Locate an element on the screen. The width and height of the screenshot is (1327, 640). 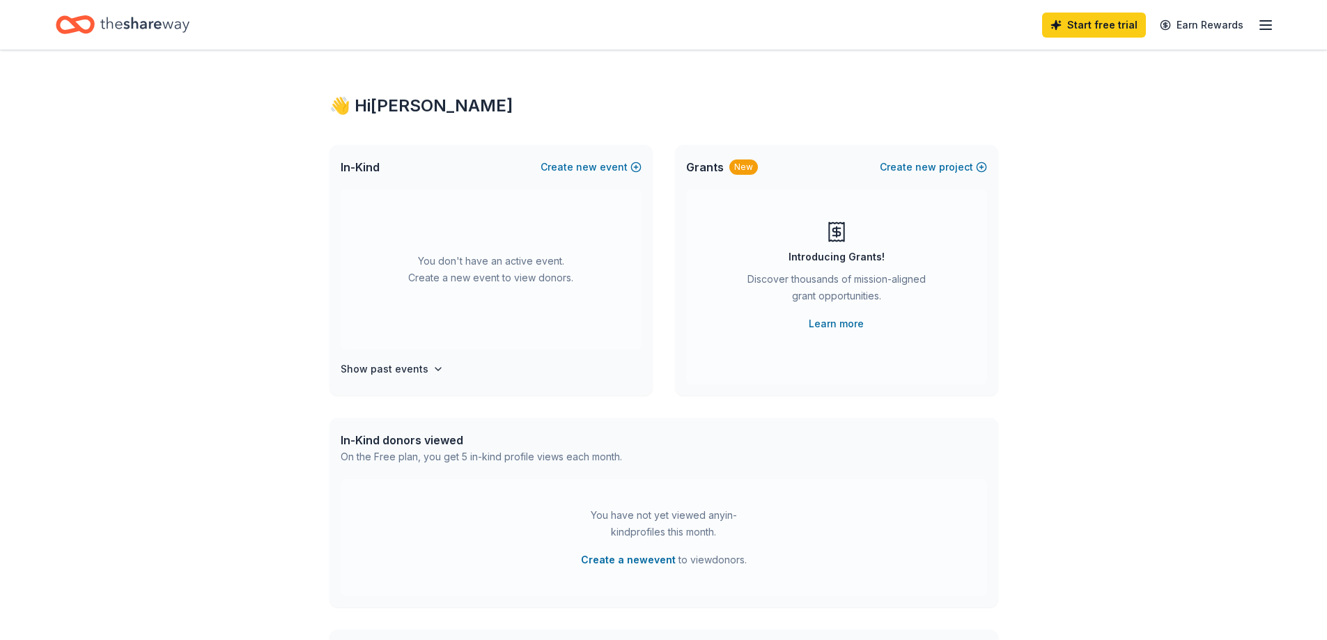
div: Introducing Grants! is located at coordinates (836, 257).